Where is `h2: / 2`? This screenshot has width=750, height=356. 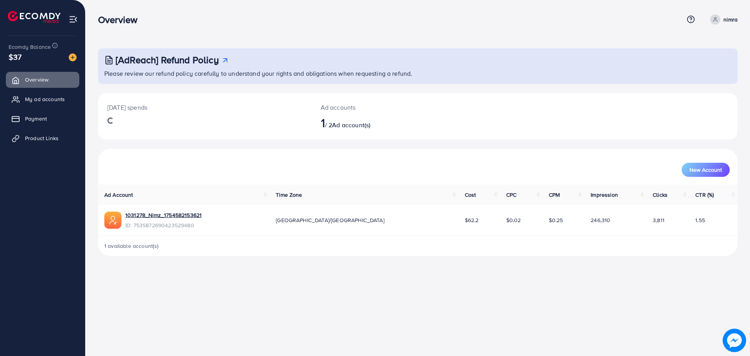 h2: / 2 is located at coordinates (391, 123).